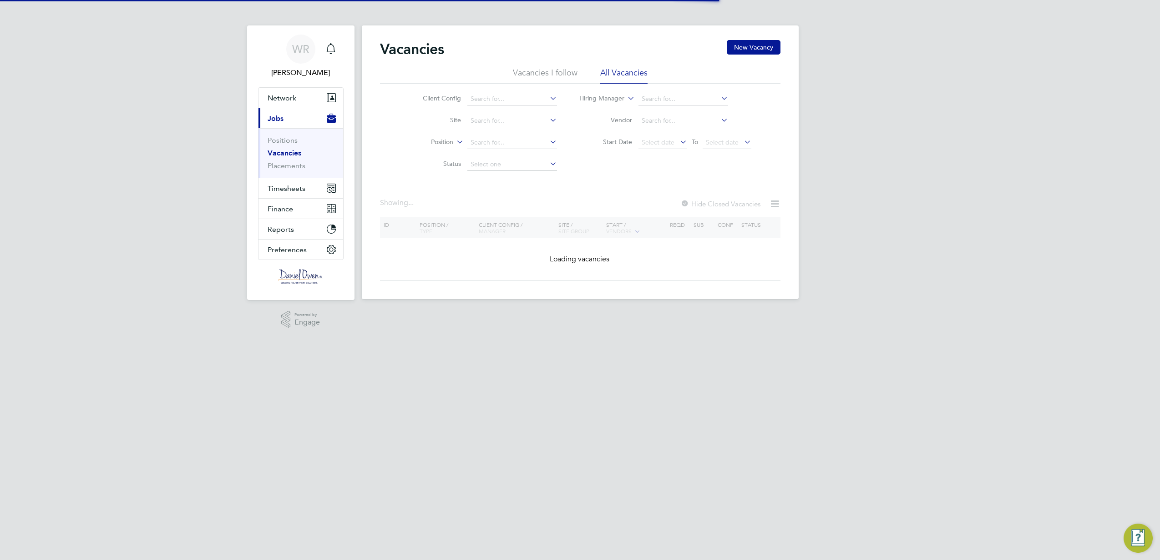 Image resolution: width=1160 pixels, height=560 pixels. I want to click on button: Preferences, so click(301, 250).